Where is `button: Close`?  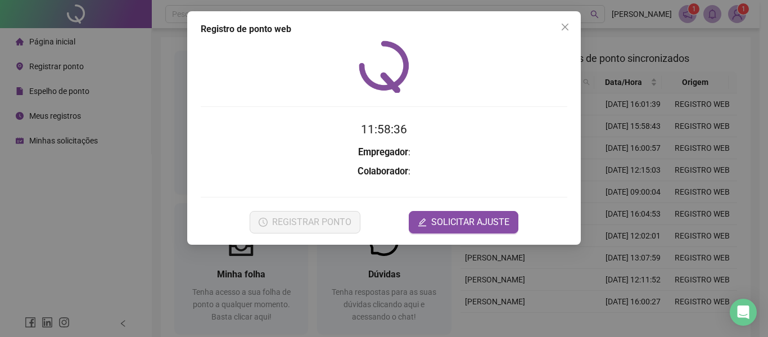
button: Close is located at coordinates (565, 27).